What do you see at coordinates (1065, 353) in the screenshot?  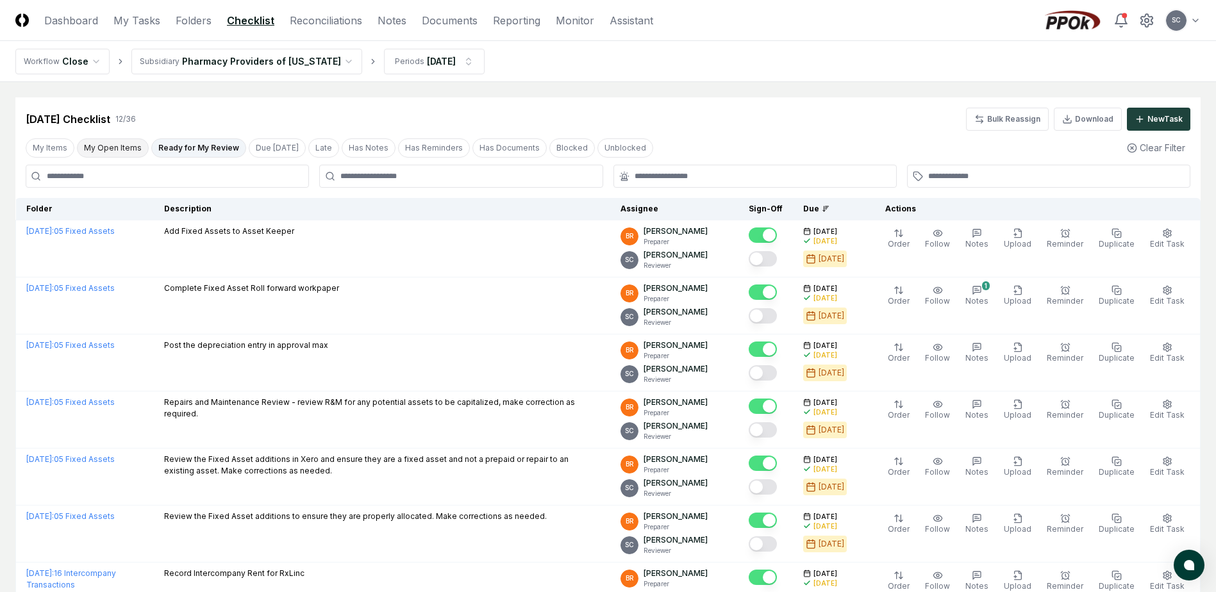 I see `button: Reminder` at bounding box center [1065, 353].